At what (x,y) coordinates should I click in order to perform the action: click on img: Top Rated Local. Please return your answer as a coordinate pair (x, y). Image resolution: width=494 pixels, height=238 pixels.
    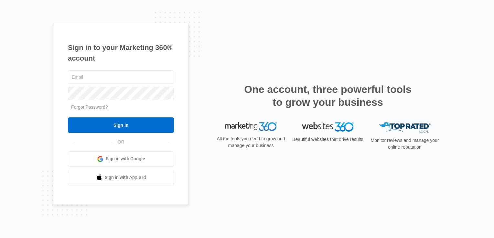
    Looking at the image, I should click on (404, 128).